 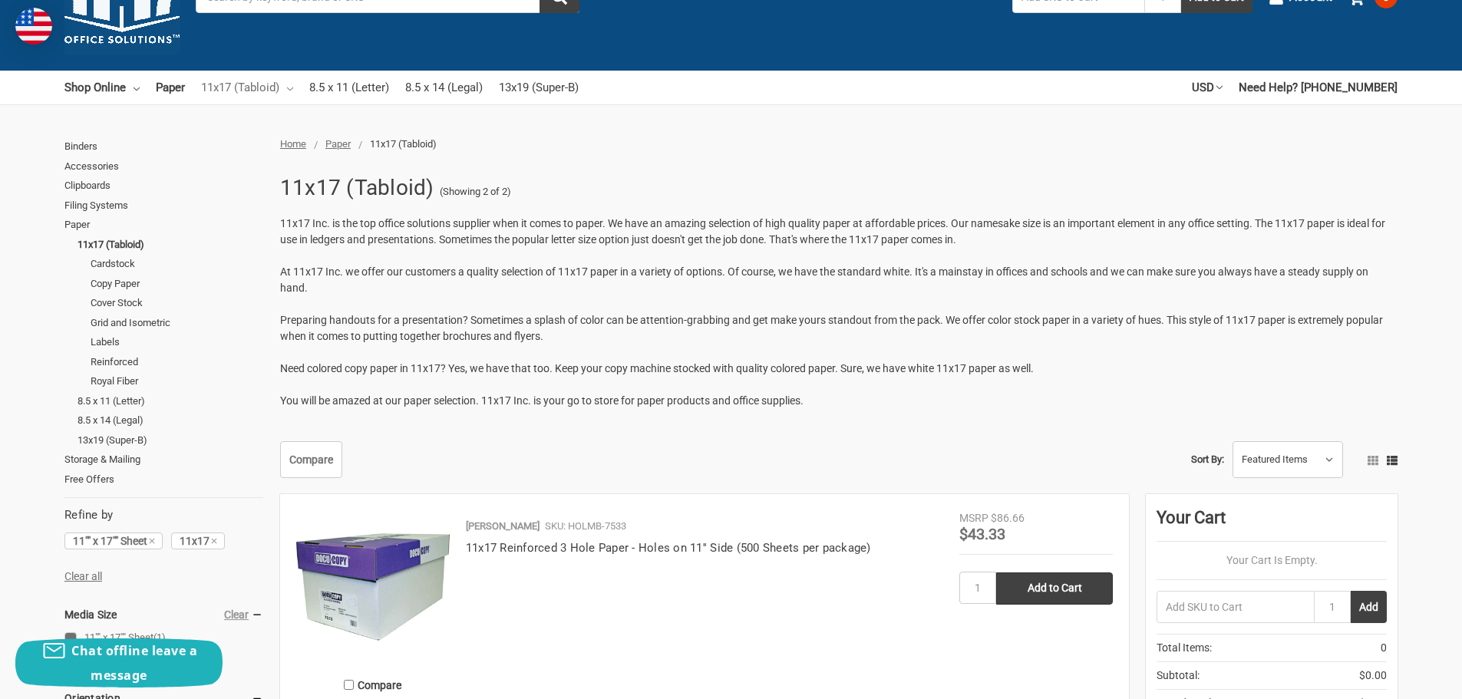 I want to click on input: Add SKU to Cart, so click(x=1235, y=607).